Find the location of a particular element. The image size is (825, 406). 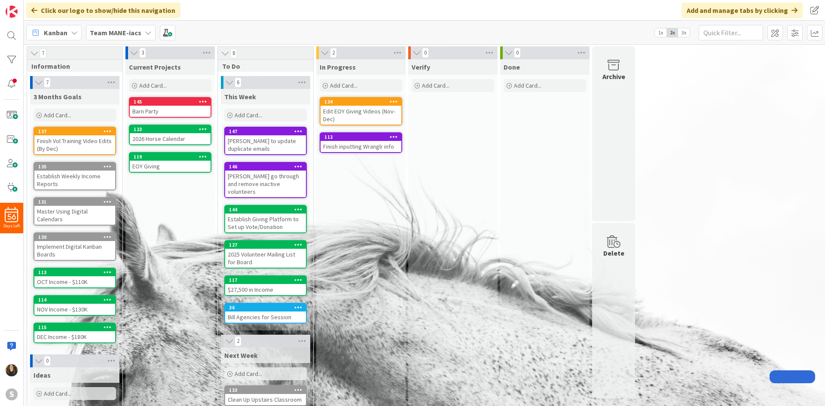

div: 36Bill Agencies for Session is located at coordinates (266, 313).